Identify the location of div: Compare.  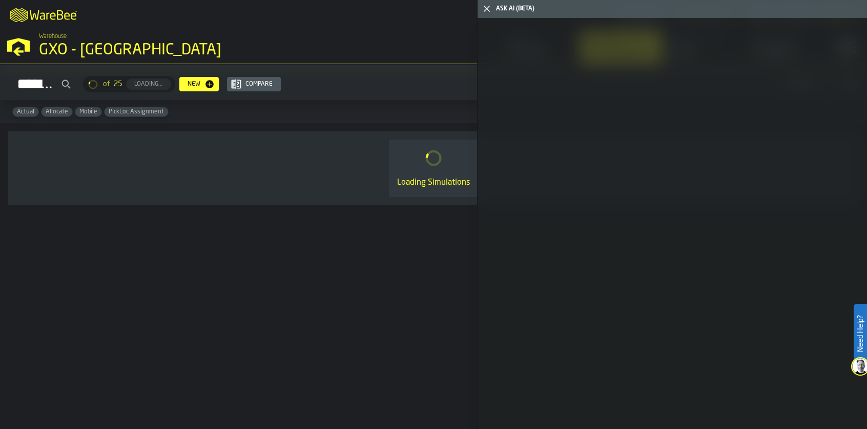
(259, 84).